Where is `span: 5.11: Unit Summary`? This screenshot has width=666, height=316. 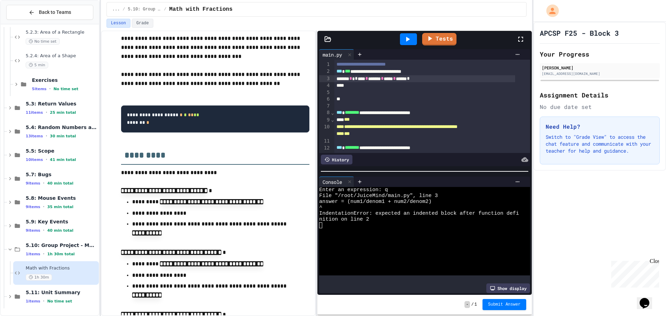
span: 5.11: Unit Summary is located at coordinates (61, 292).